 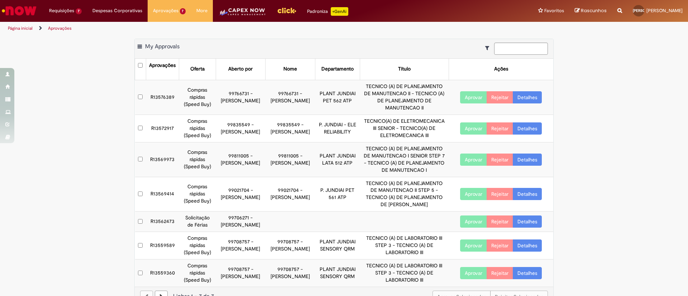 What do you see at coordinates (162, 246) in the screenshot?
I see `td: R13559589` at bounding box center [162, 246].